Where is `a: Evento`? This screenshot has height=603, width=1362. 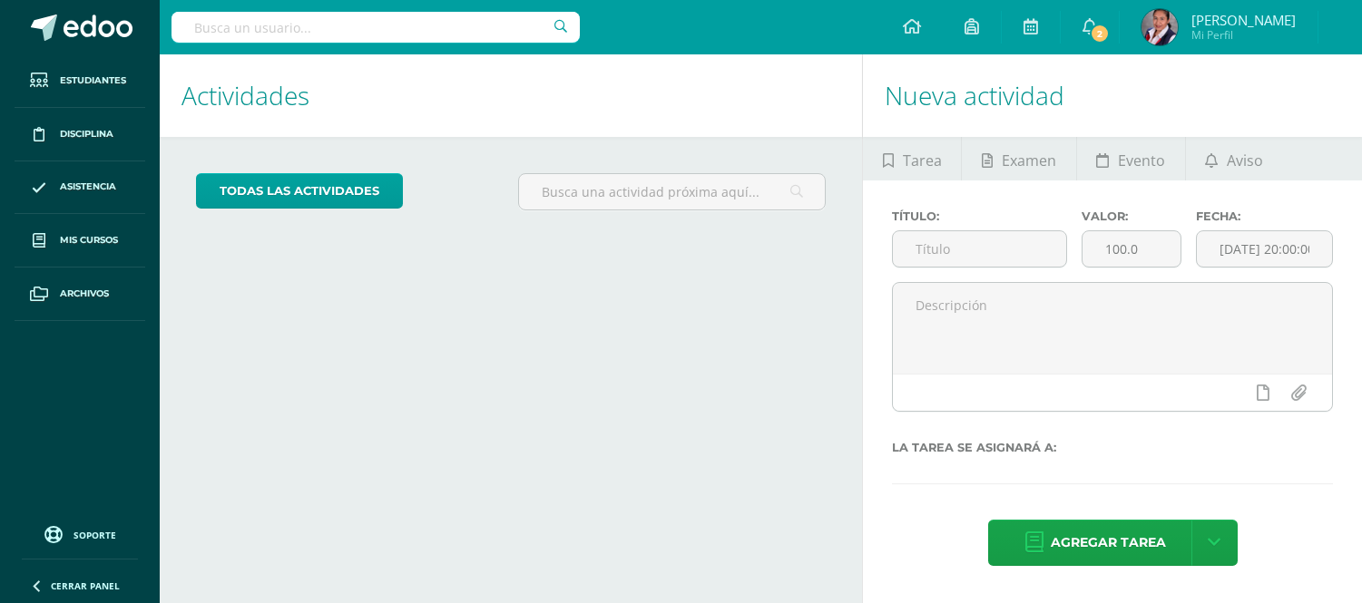 a: Evento is located at coordinates (1131, 159).